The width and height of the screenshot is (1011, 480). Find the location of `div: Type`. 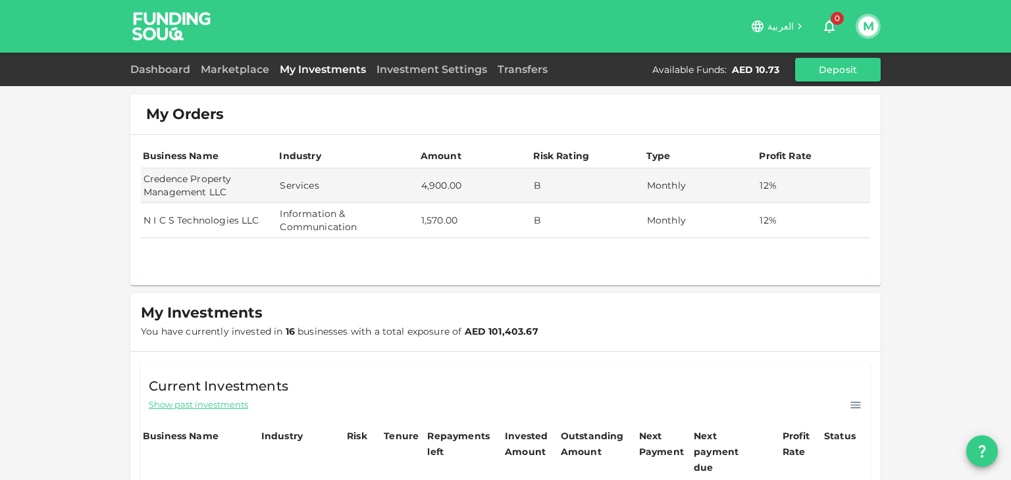

div: Type is located at coordinates (659, 156).